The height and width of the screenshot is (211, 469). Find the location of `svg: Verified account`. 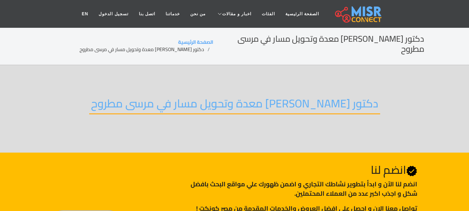

svg: Verified account is located at coordinates (412, 171).